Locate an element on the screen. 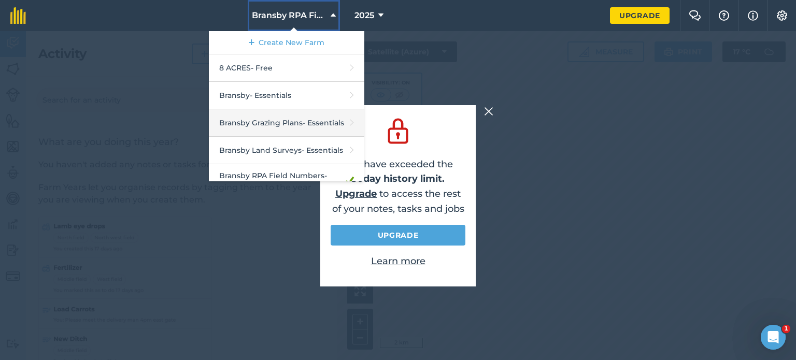  a: Bransby RPA Field Numbers- Free is located at coordinates (287, 181).